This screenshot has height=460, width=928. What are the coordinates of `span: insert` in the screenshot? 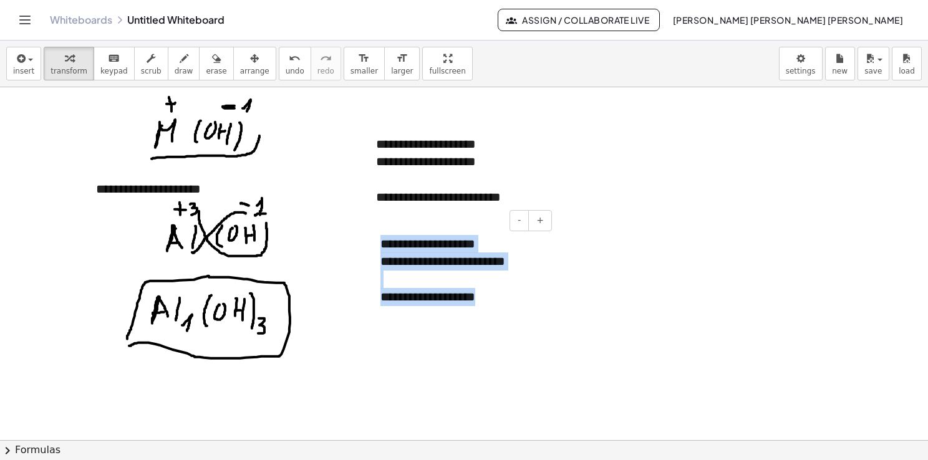 It's located at (24, 71).